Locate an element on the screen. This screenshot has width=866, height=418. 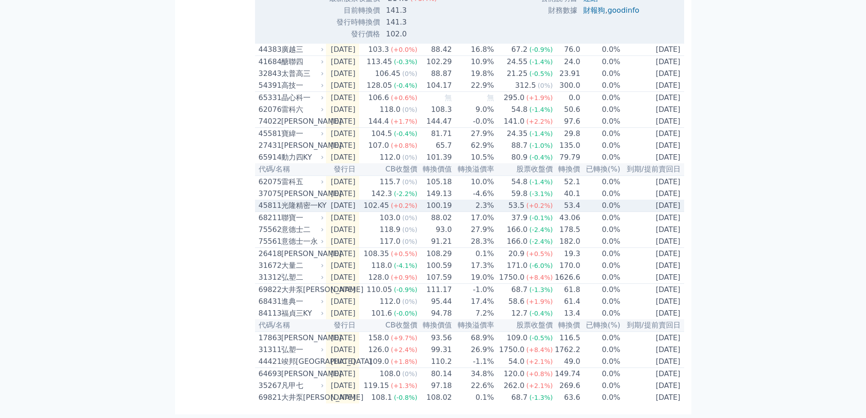
td: 141.3 is located at coordinates (412, 10).